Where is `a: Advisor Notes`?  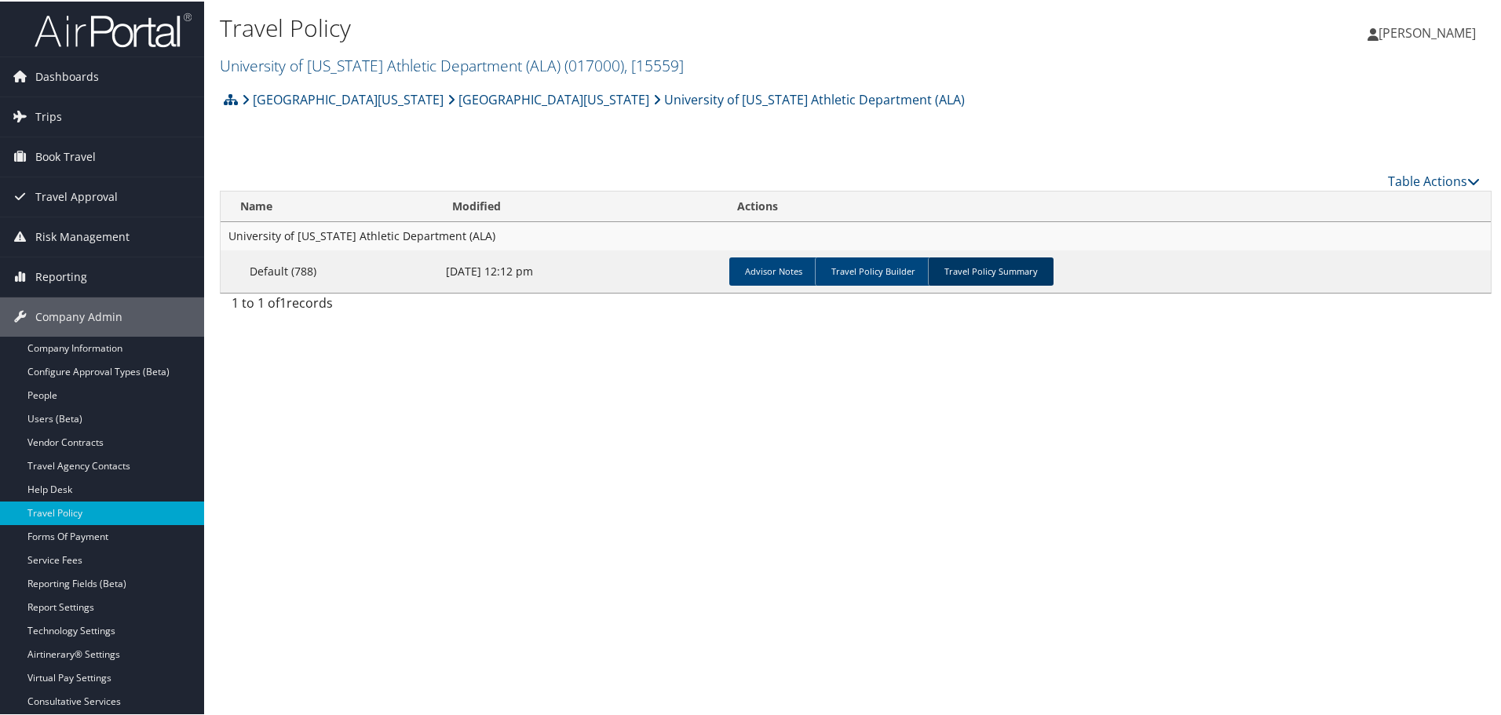 a: Advisor Notes is located at coordinates (773, 270).